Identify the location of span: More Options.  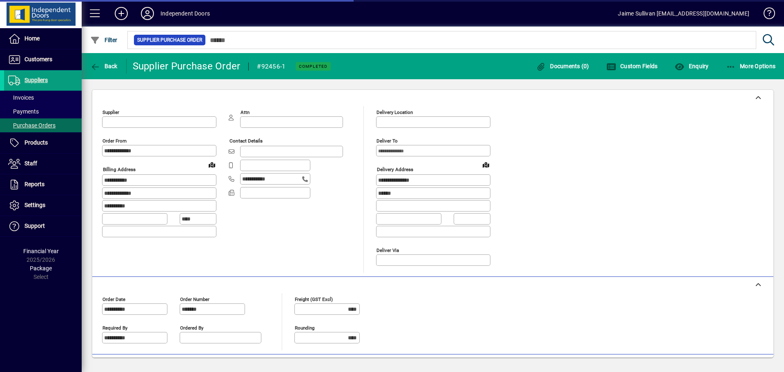
(751, 66).